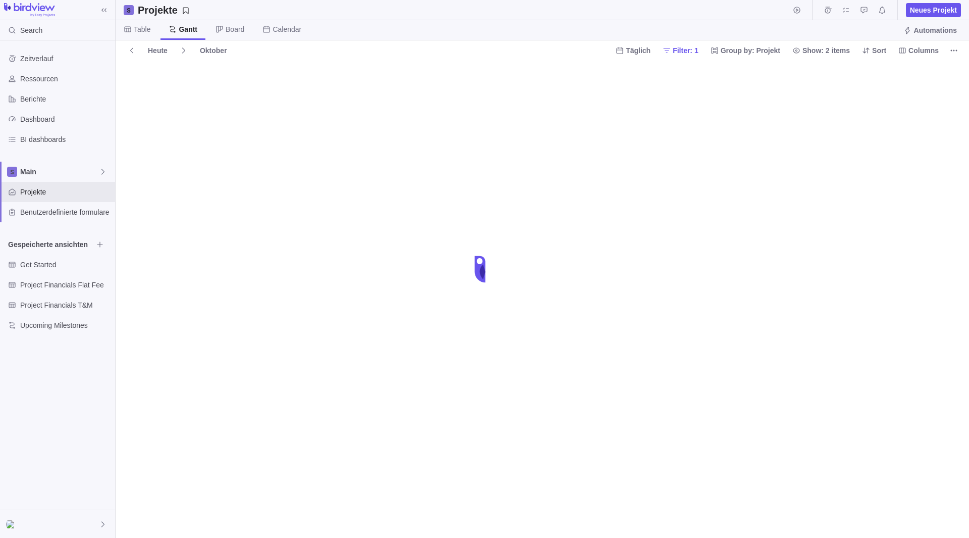 The width and height of the screenshot is (969, 538). I want to click on a: Zeitprotokolle, so click(828, 12).